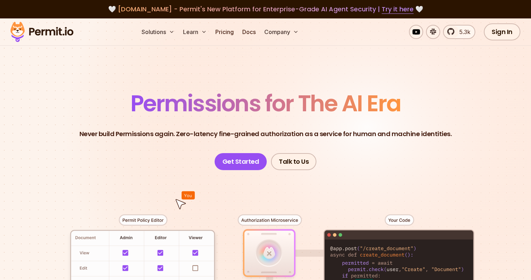  I want to click on button: Solutions, so click(158, 32).